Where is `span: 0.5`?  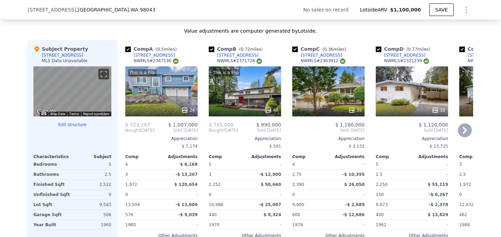 span: 0.5 is located at coordinates (161, 49).